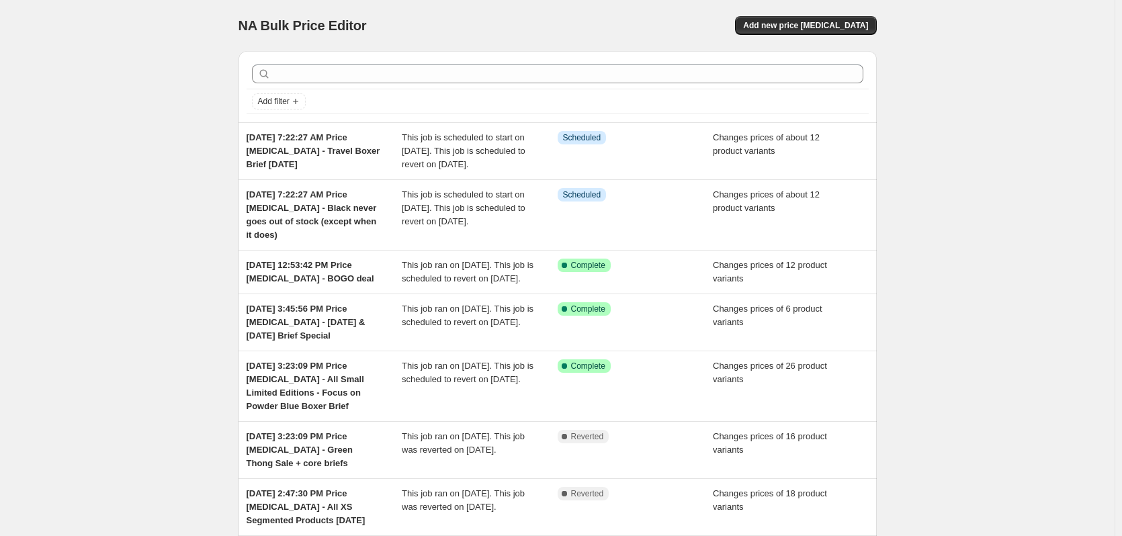  Describe the element at coordinates (302, 26) in the screenshot. I see `span: NA Bulk Price Editor` at that location.